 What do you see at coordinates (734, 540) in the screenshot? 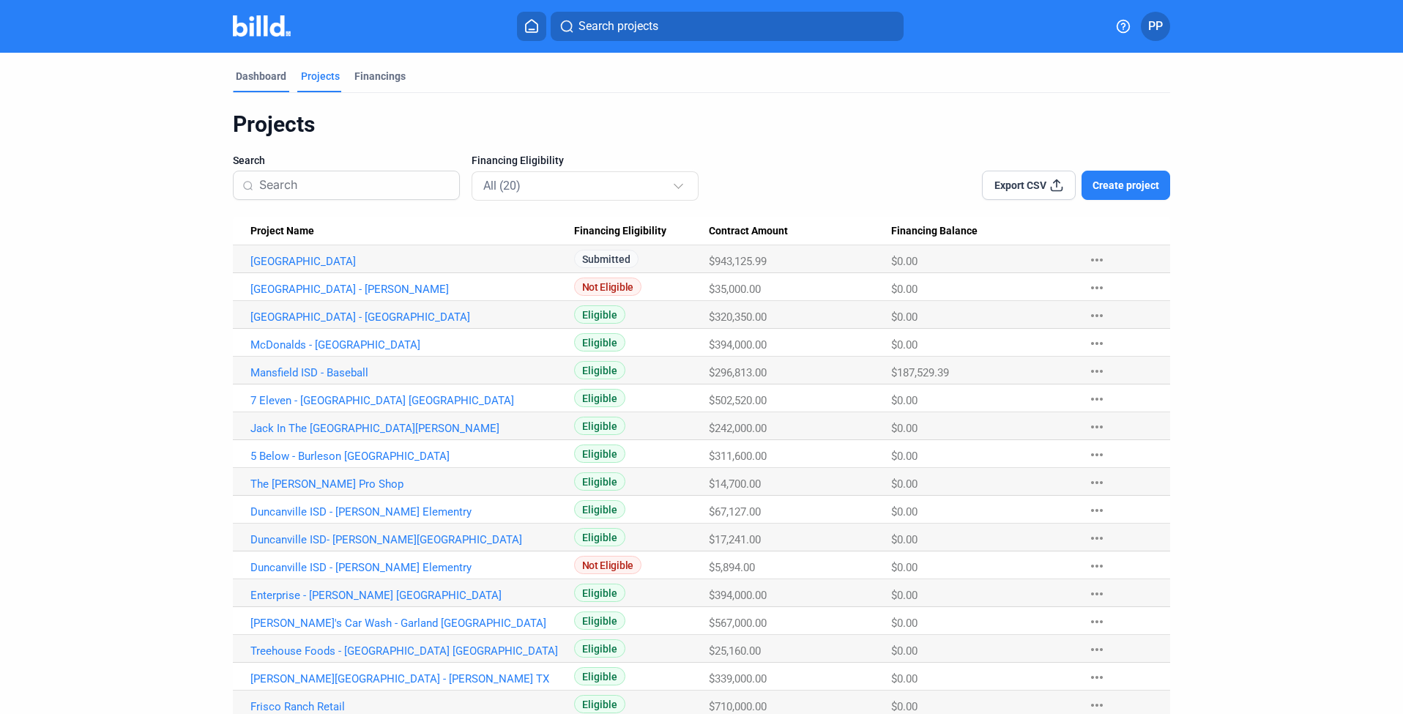
I see `span: $17,241.00` at bounding box center [734, 540].